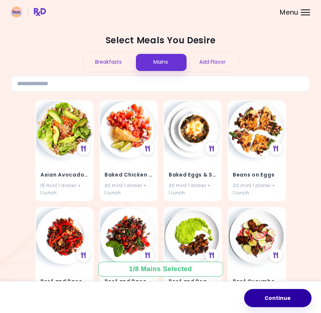 The image size is (321, 313). I want to click on div: 20 min | 1 dinner + 1 lunch, so click(257, 189).